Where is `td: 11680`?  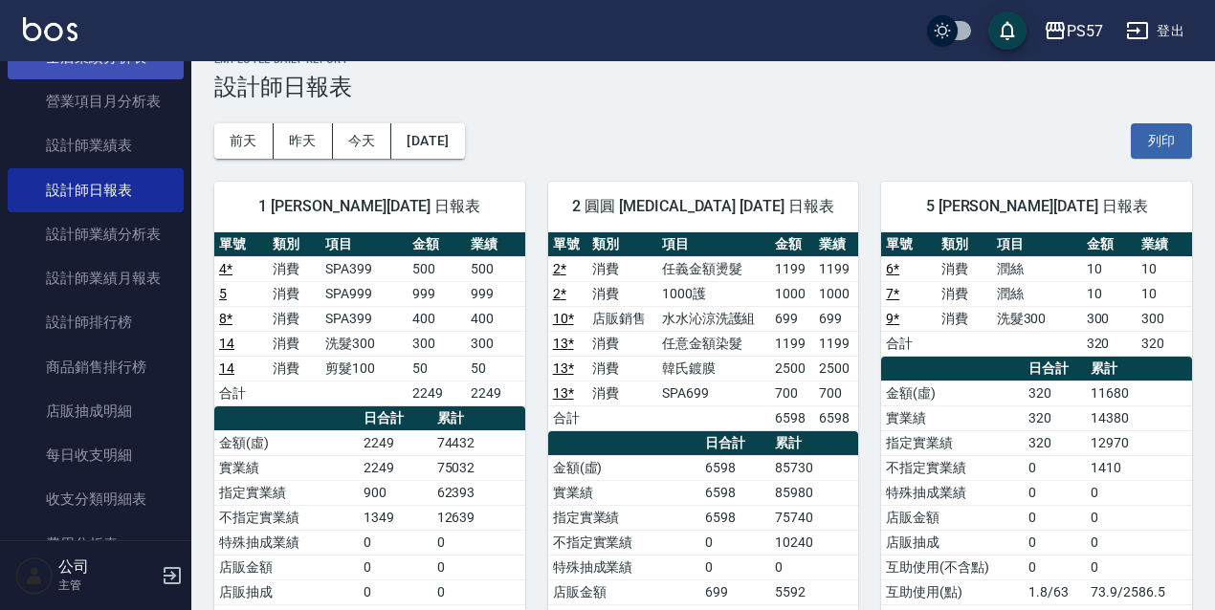 td: 11680 is located at coordinates (1139, 393).